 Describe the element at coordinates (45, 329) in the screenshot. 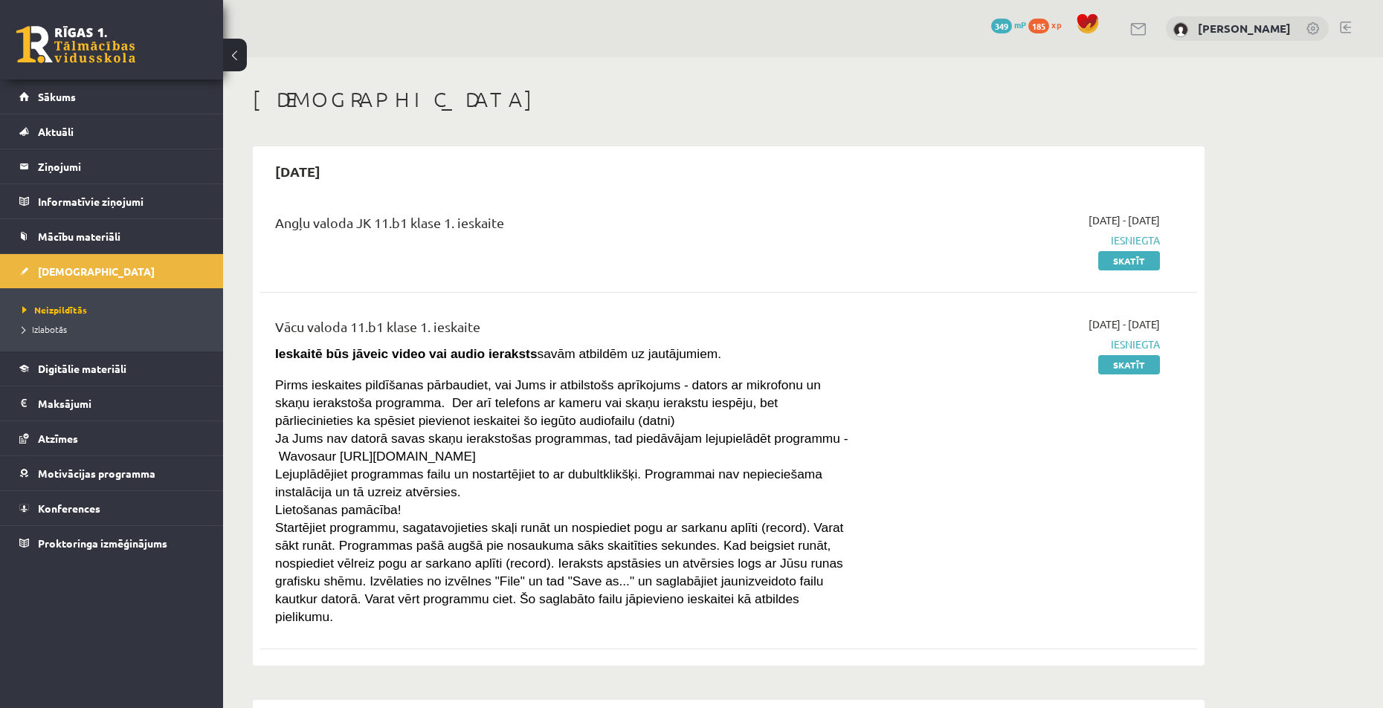

I see `span: Izlabotās` at that location.